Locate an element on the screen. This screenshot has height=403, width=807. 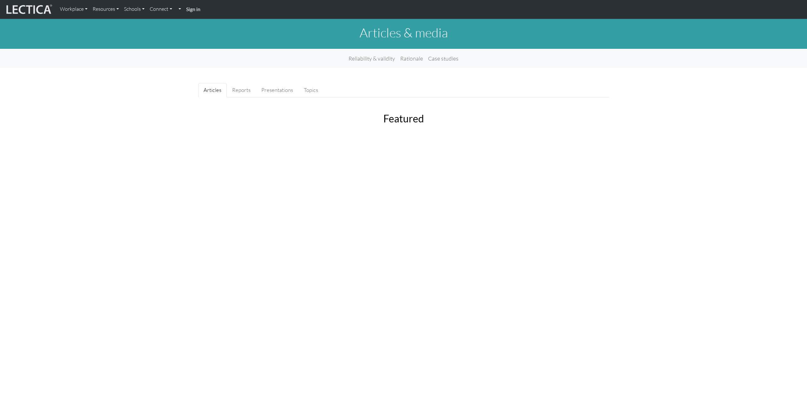
img: lecticalive is located at coordinates (29, 10).